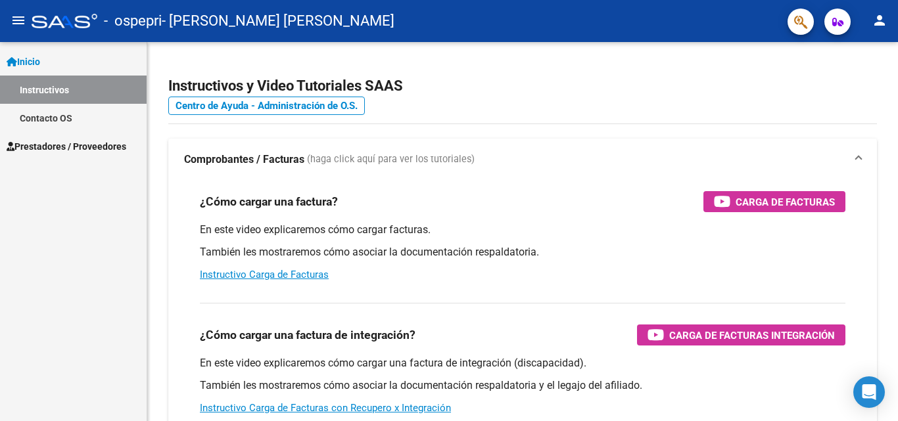 Image resolution: width=898 pixels, height=421 pixels. What do you see at coordinates (264, 275) in the screenshot?
I see `a: Instructivo Carga de Facturas` at bounding box center [264, 275].